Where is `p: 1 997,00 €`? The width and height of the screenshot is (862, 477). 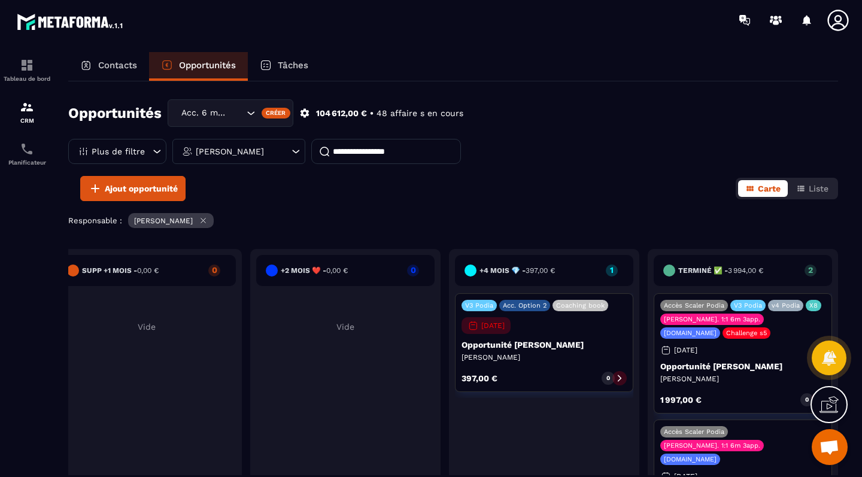 p: 1 997,00 € is located at coordinates (681, 400).